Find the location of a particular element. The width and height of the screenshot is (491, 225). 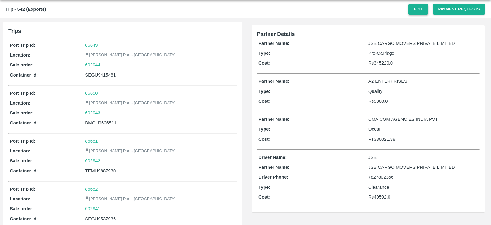

a: 602941 is located at coordinates (93, 209).